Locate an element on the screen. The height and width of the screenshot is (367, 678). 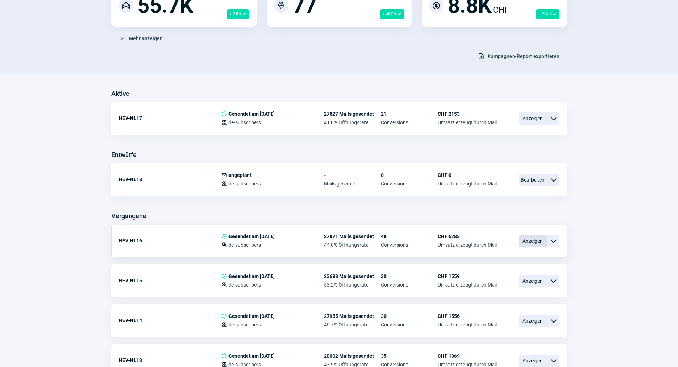
span: 46.7% Öffnungsrate is located at coordinates (352, 325).